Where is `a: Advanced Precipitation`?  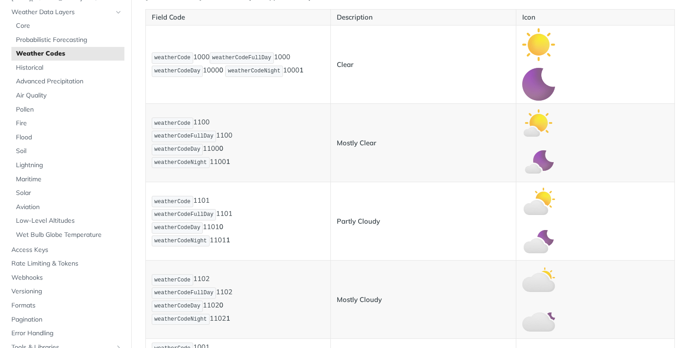 a: Advanced Precipitation is located at coordinates (68, 82).